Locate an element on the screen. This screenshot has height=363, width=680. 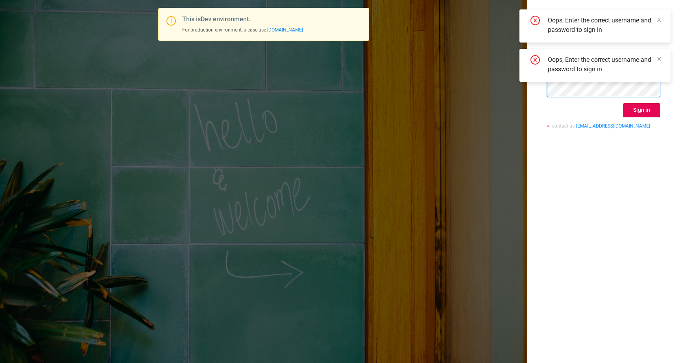
span: For production environment, please use is located at coordinates (242, 30).